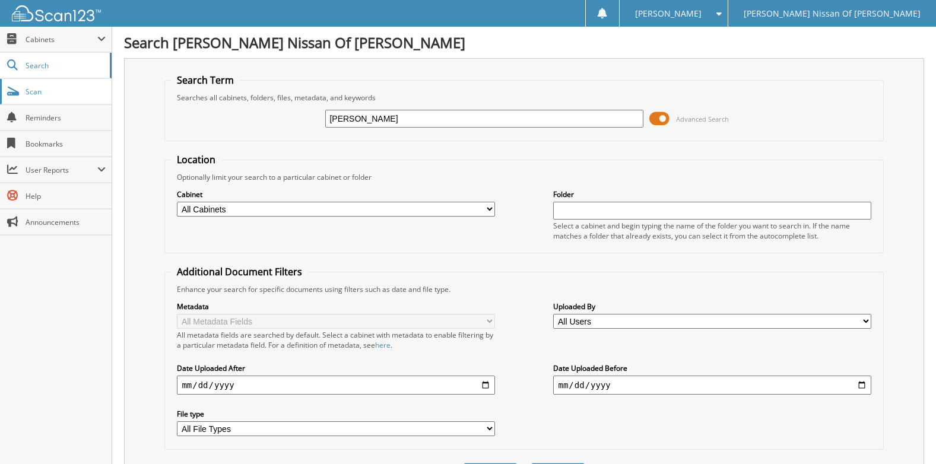 The height and width of the screenshot is (464, 936). What do you see at coordinates (65, 118) in the screenshot?
I see `span: Reminders` at bounding box center [65, 118].